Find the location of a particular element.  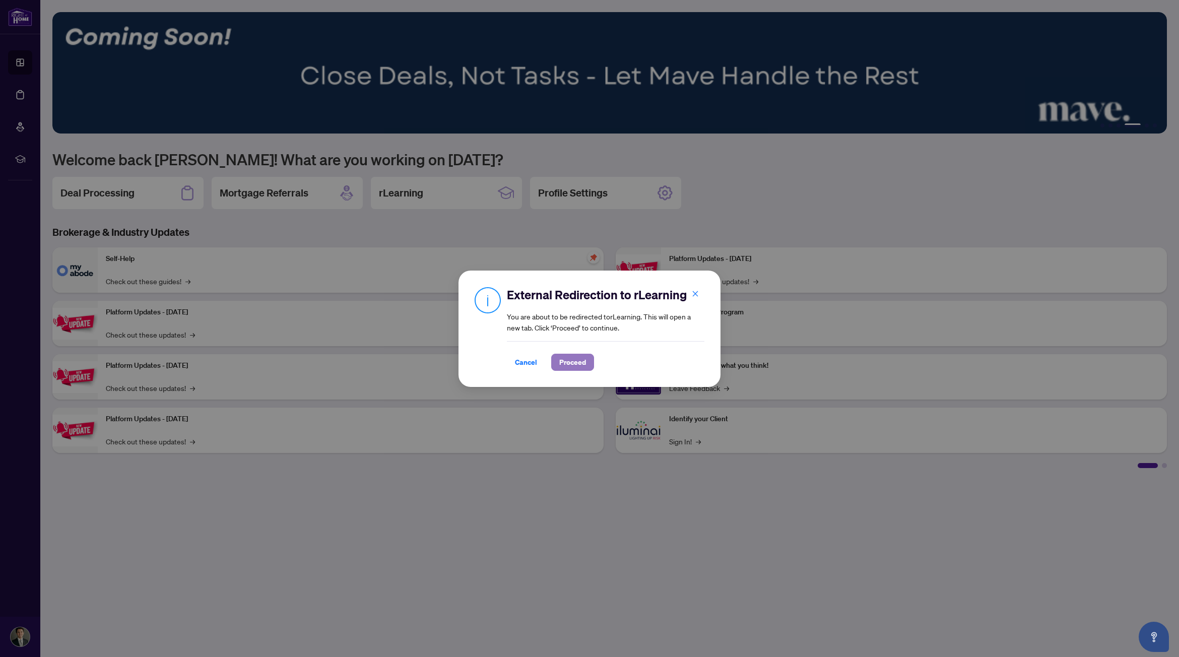

span: Cancel is located at coordinates (526, 362).